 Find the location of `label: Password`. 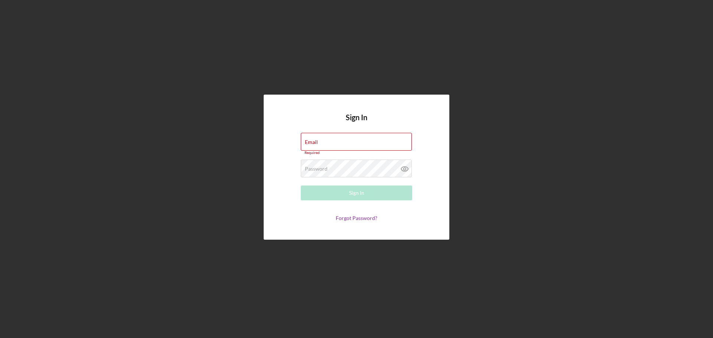

label: Password is located at coordinates (316, 169).